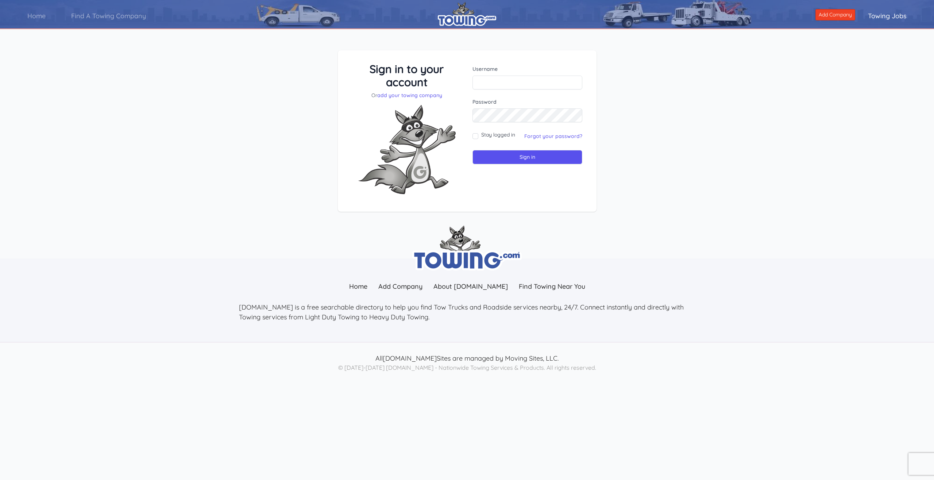  I want to click on label: Password, so click(527, 102).